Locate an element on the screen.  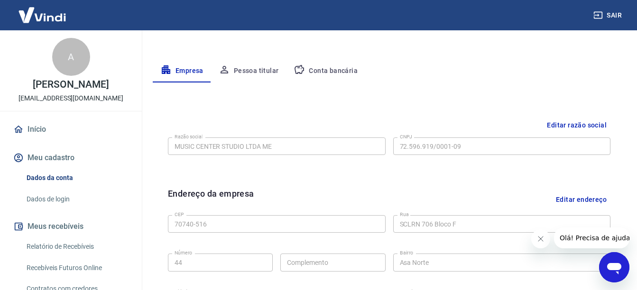
label: Número is located at coordinates (183, 253).